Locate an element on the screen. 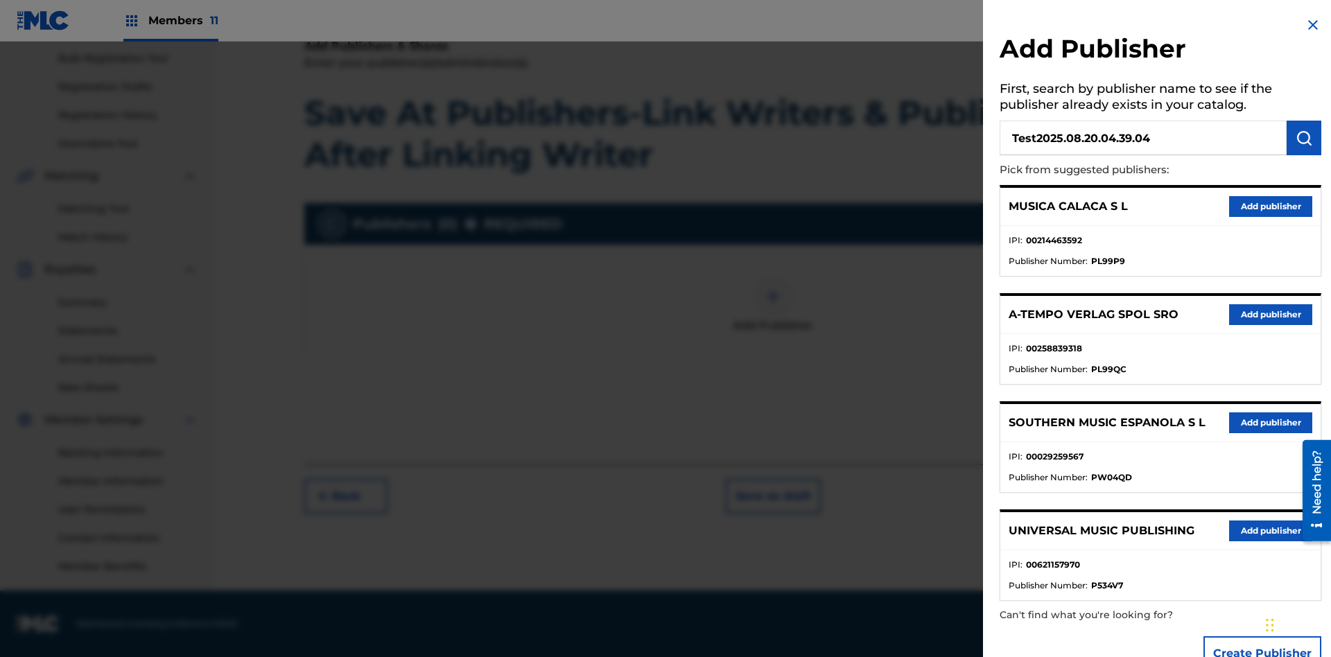 Image resolution: width=1331 pixels, height=657 pixels. strong: 00621157970 is located at coordinates (1053, 565).